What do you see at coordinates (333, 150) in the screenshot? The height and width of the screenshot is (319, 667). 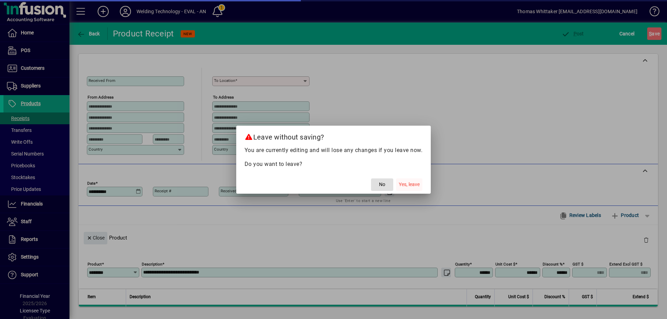 I see `p: You are currently editing and will lose any changes if you leave now.` at bounding box center [333, 150].